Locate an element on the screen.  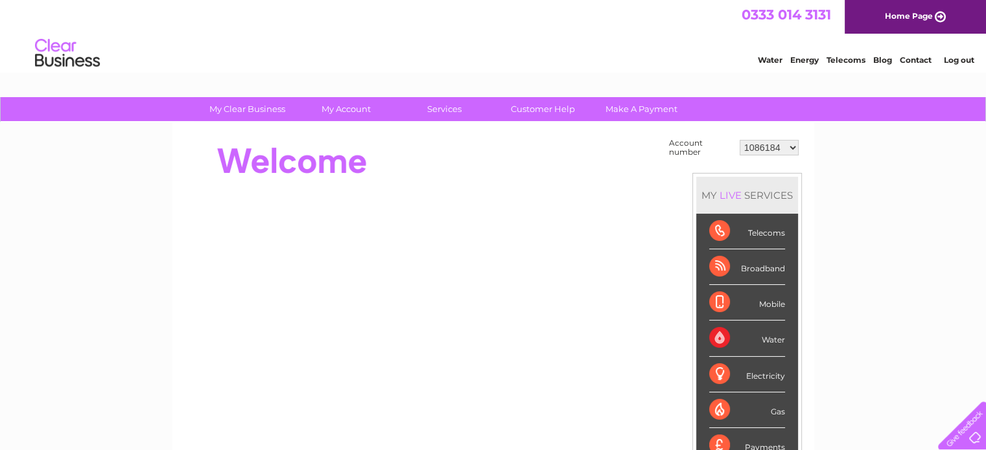
a: 0333 014 3131 is located at coordinates (786, 14).